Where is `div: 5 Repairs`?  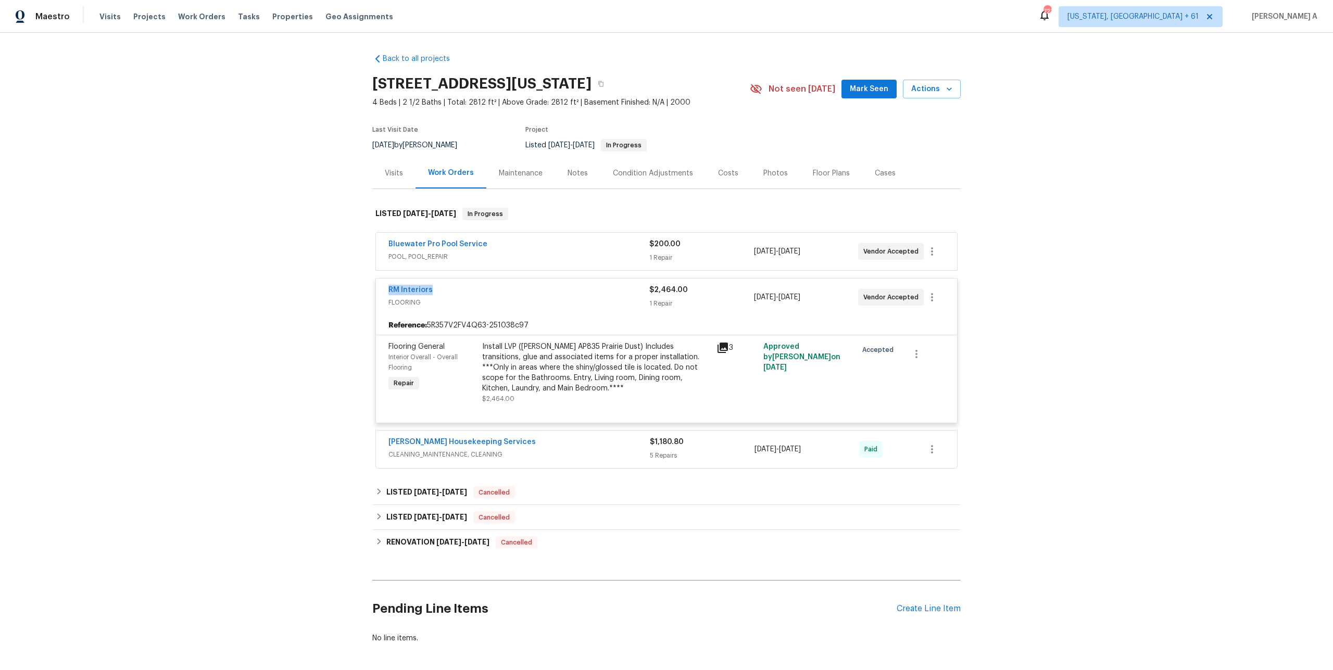 div: 5 Repairs is located at coordinates (702, 456).